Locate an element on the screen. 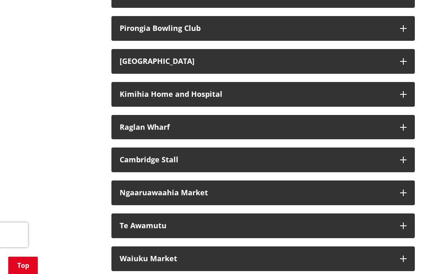  div: Kimihia Home and Hospital is located at coordinates (256, 94).